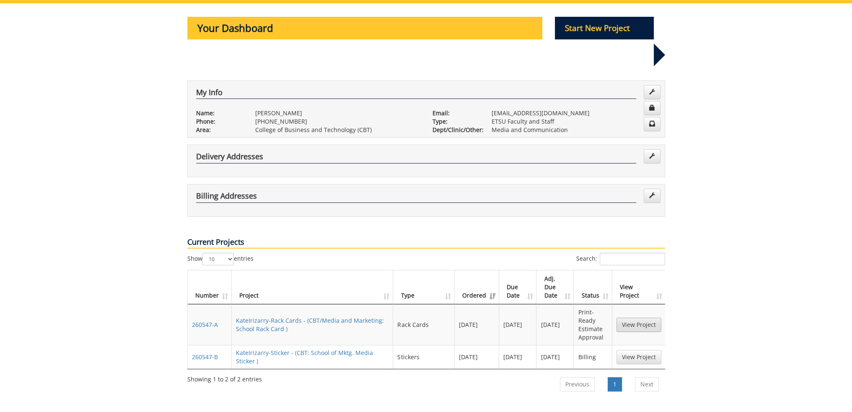  Describe the element at coordinates (310, 324) in the screenshot. I see `a: KateIrizarry-Rack Cards - (CBT/Media and Marketing: School Rack Card )` at that location.